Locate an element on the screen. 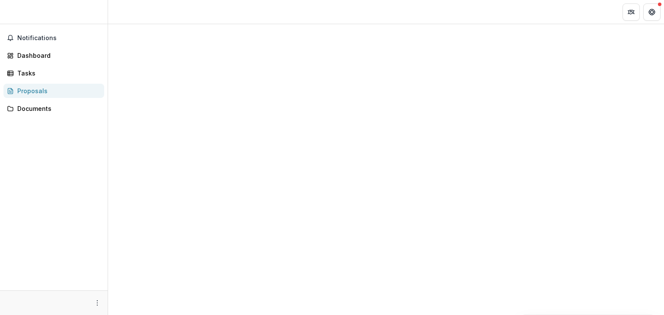  button: More is located at coordinates (97, 303).